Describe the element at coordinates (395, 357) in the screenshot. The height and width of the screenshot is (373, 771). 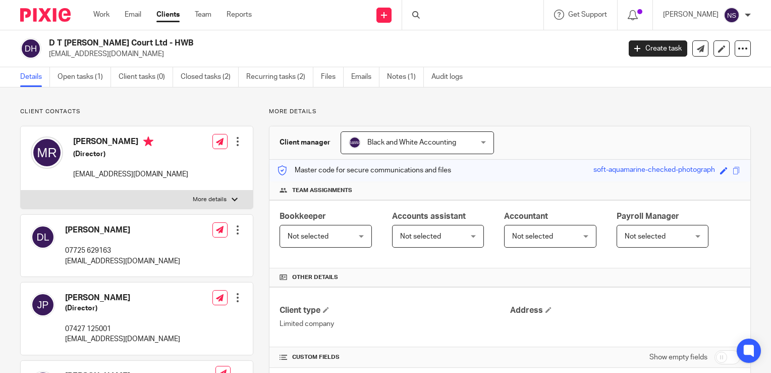
I see `h4: CUSTOM FIELDS` at that location.